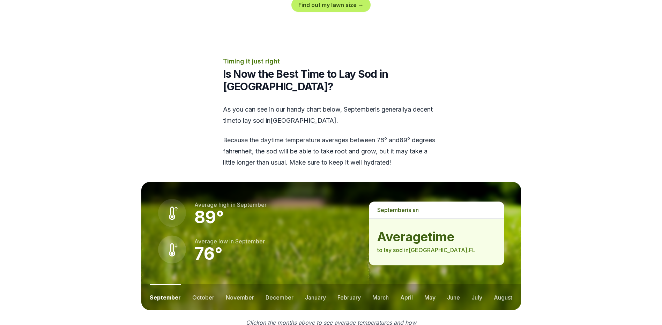 Image resolution: width=662 pixels, height=325 pixels. Describe the element at coordinates (230, 241) in the screenshot. I see `p: Average low in` at that location.